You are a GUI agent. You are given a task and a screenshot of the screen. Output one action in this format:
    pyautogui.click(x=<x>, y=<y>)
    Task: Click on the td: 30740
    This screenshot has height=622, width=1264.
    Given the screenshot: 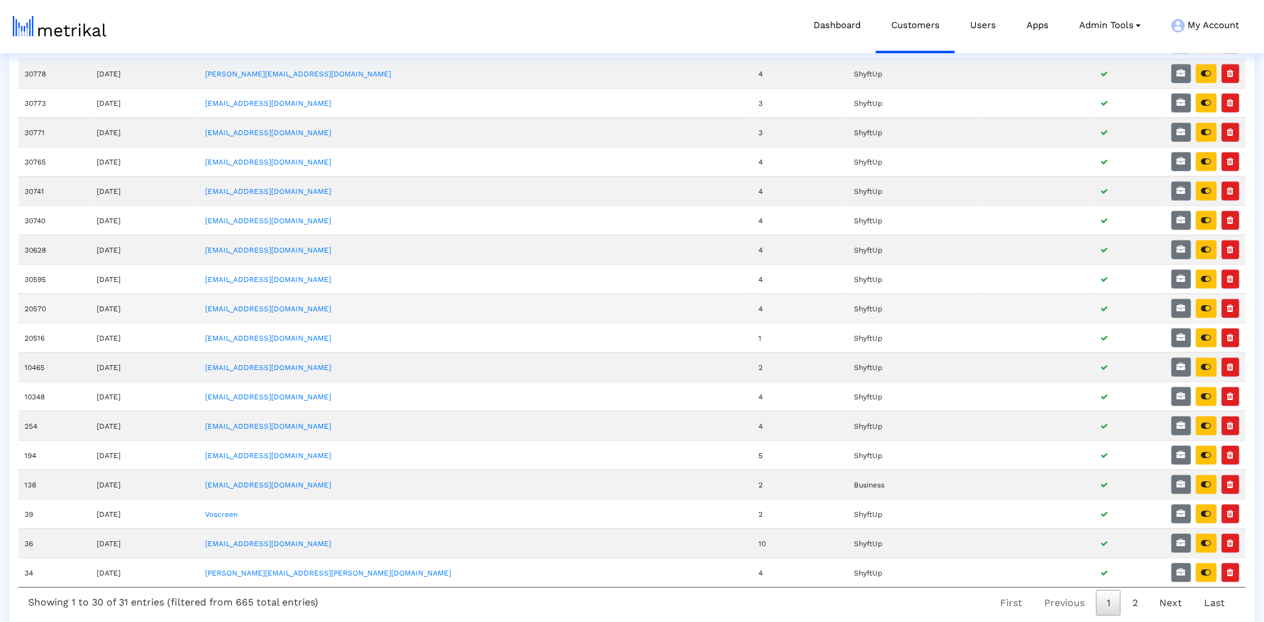 What is the action you would take?
    pyautogui.click(x=54, y=220)
    